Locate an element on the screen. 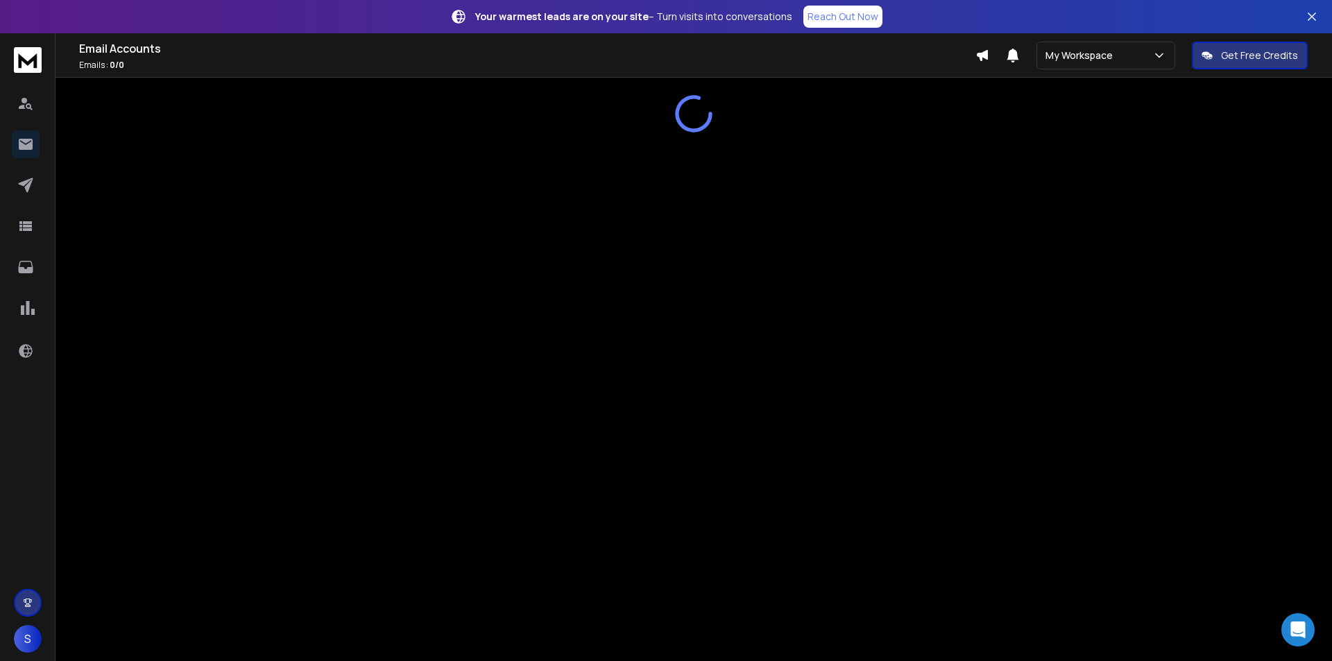 Image resolution: width=1332 pixels, height=661 pixels. img: logo is located at coordinates (28, 60).